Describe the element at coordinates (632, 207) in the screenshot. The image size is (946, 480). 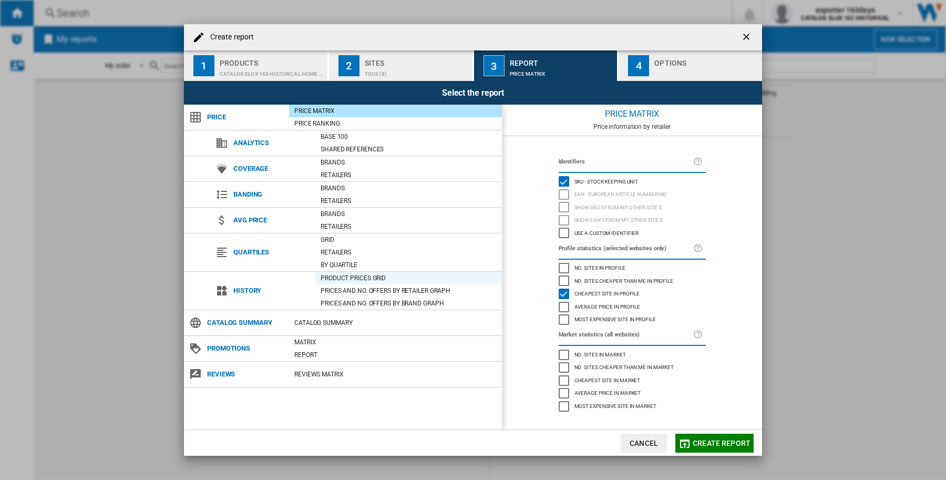
I see `md-checkbox: Show SKU'S from my other site's` at that location.